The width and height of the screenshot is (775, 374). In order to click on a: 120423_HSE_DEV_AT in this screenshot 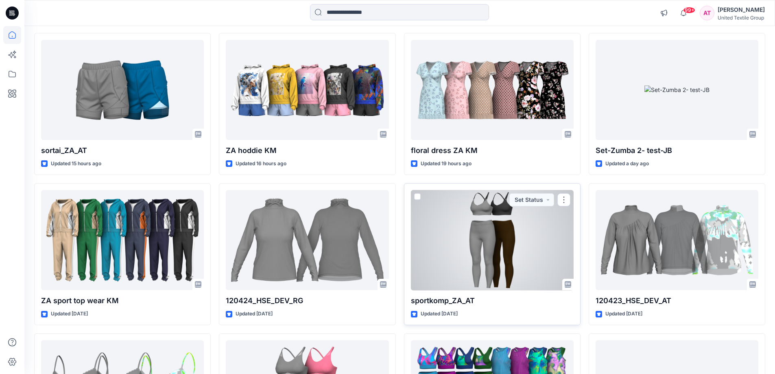, I will do `click(677, 240)`.